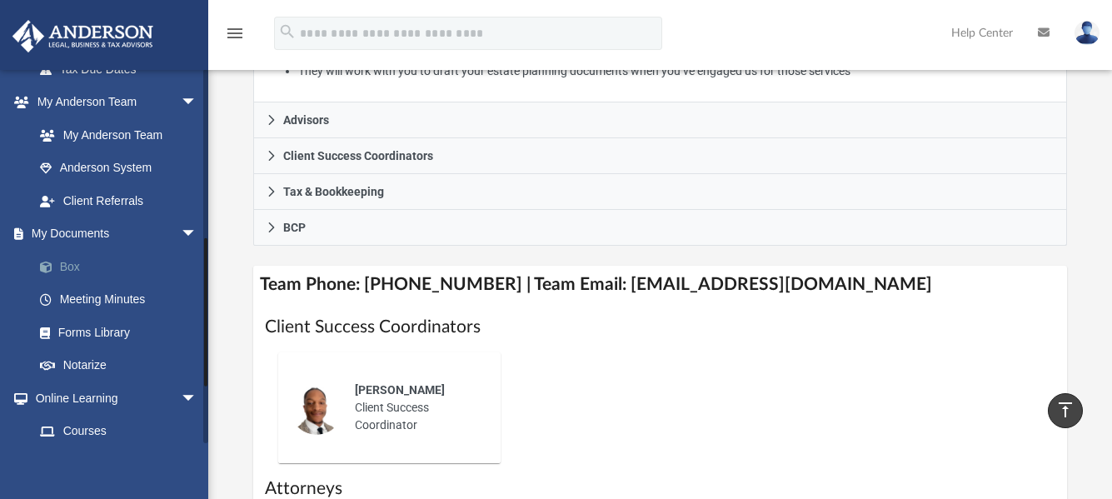  What do you see at coordinates (660, 156) in the screenshot?
I see `a: Client Success Coordinators` at bounding box center [660, 156].